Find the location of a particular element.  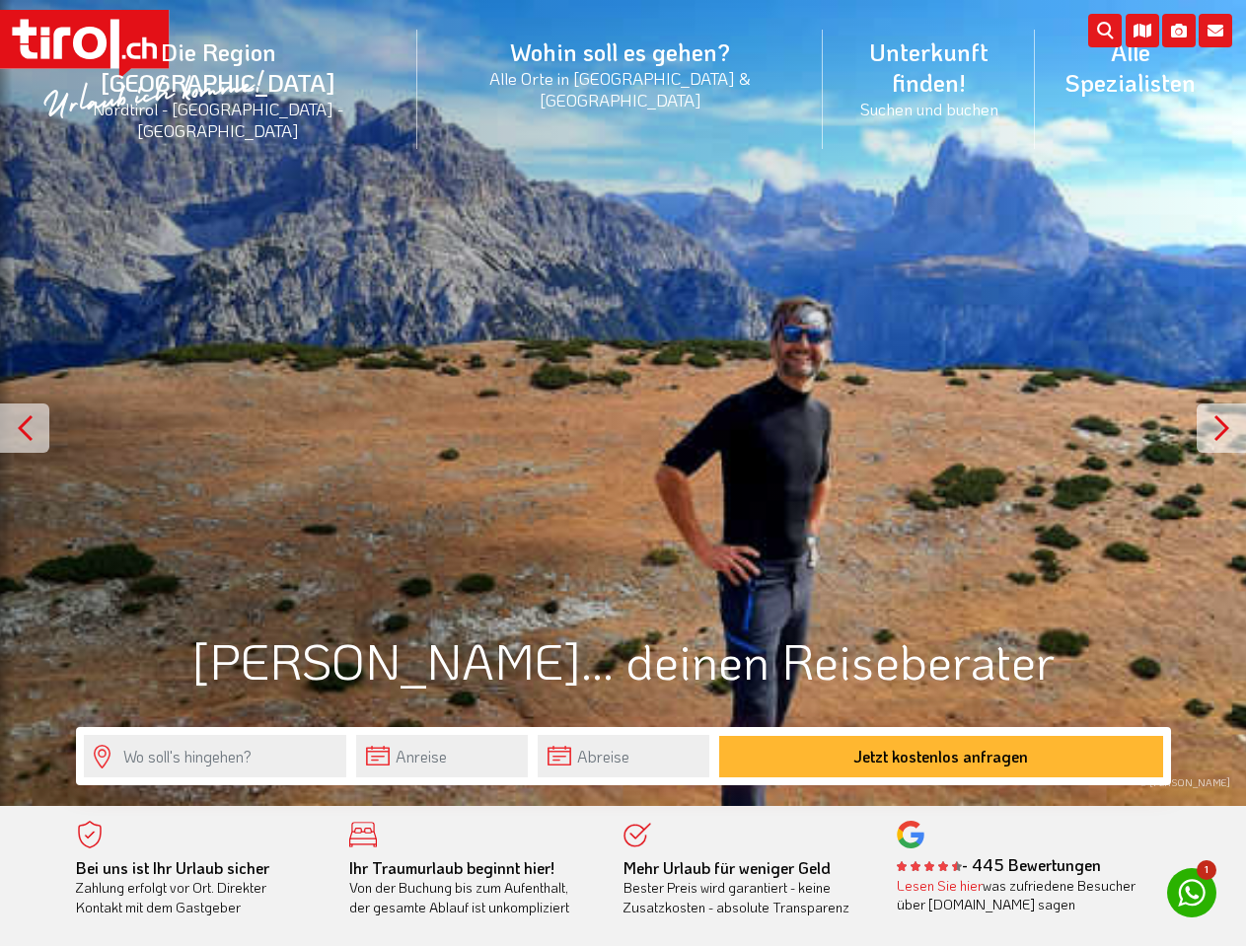

i: Karte öffnen is located at coordinates (1142, 31).